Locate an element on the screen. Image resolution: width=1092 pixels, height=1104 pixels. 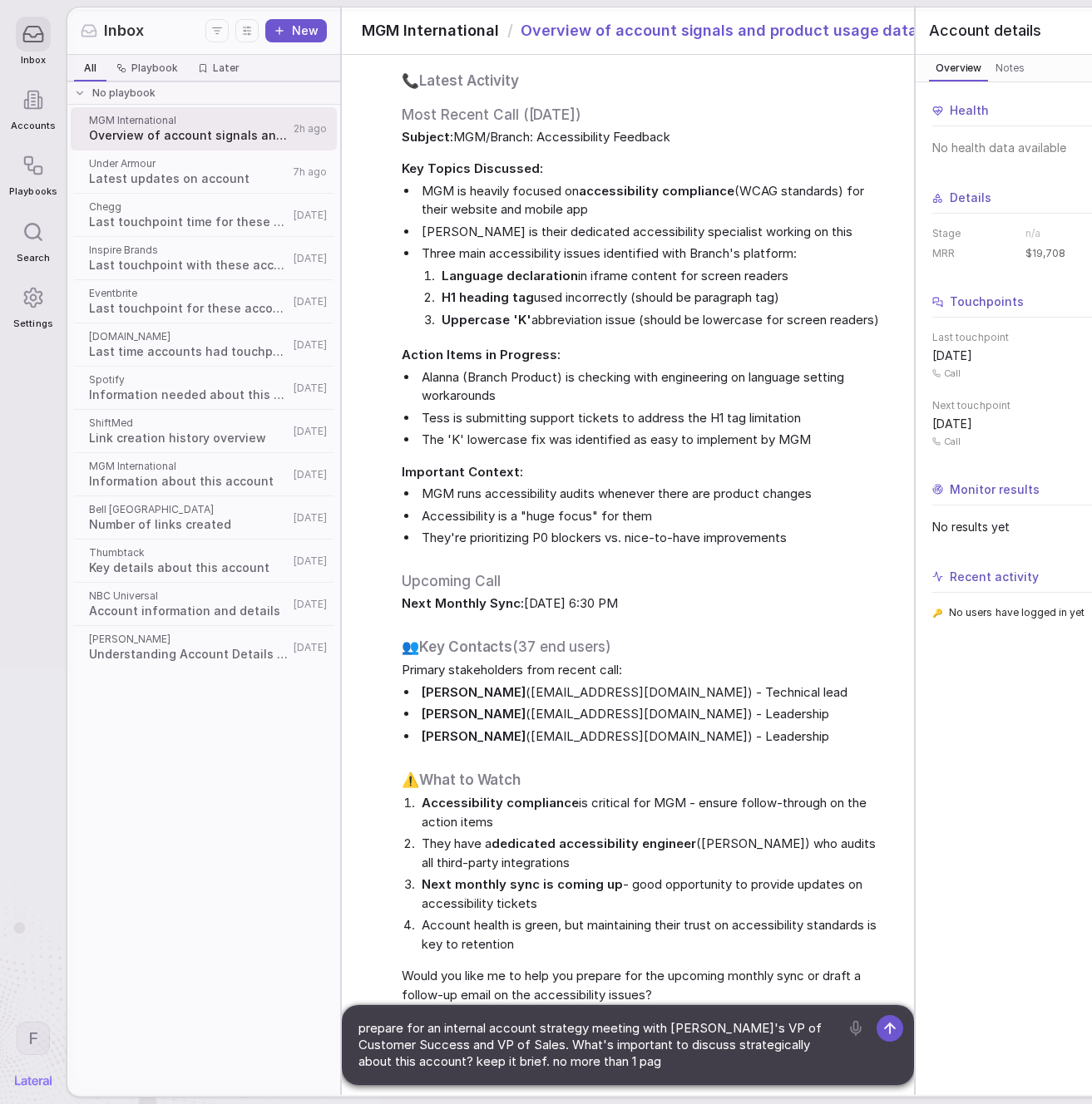
strong: Next Monthly Sync: is located at coordinates (462, 602).